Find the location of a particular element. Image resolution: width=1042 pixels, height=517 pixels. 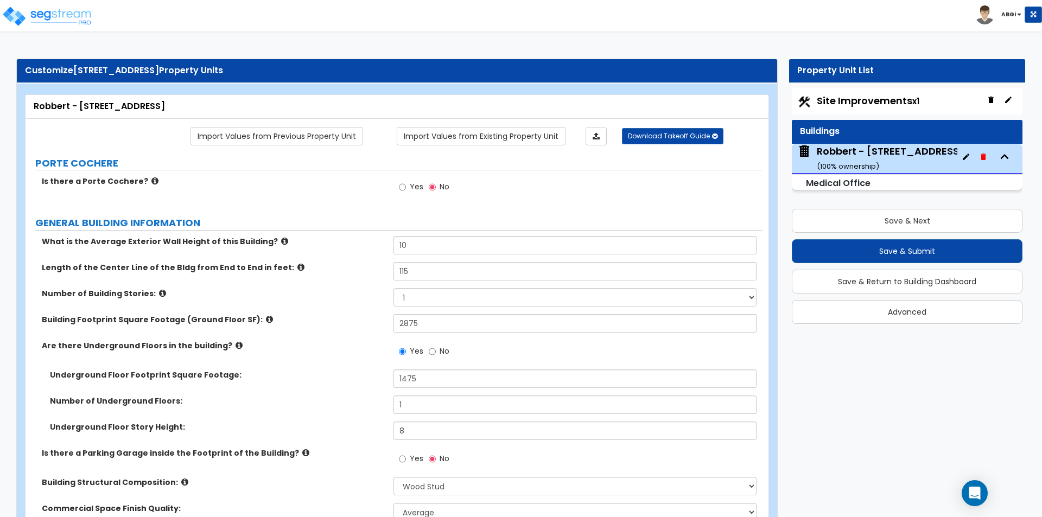

label: GENERAL BUILDING INFORMATION is located at coordinates (398, 223).